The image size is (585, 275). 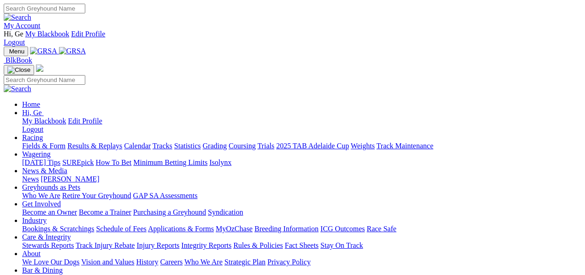 I want to click on a: Retire Your Greyhound, so click(x=97, y=196).